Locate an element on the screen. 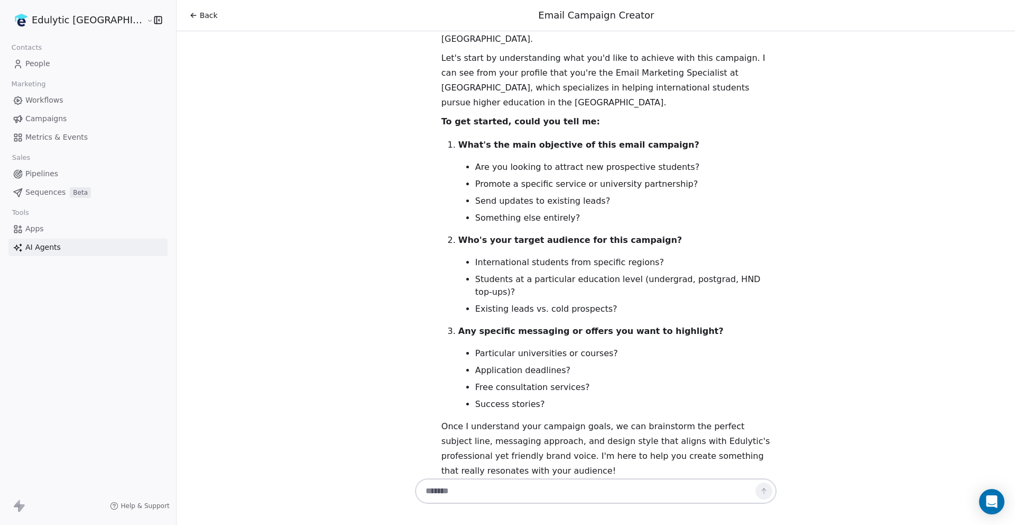 The image size is (1015, 525). a: Metrics & Events is located at coordinates (88, 137).